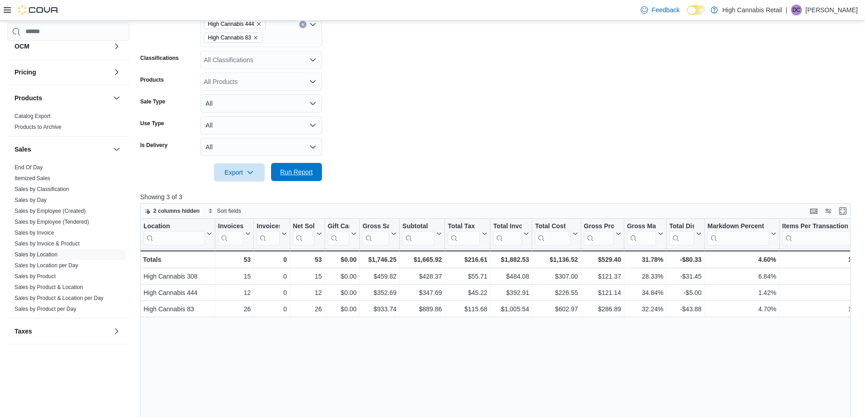  Describe the element at coordinates (379, 293) in the screenshot. I see `div: $352.69` at that location.